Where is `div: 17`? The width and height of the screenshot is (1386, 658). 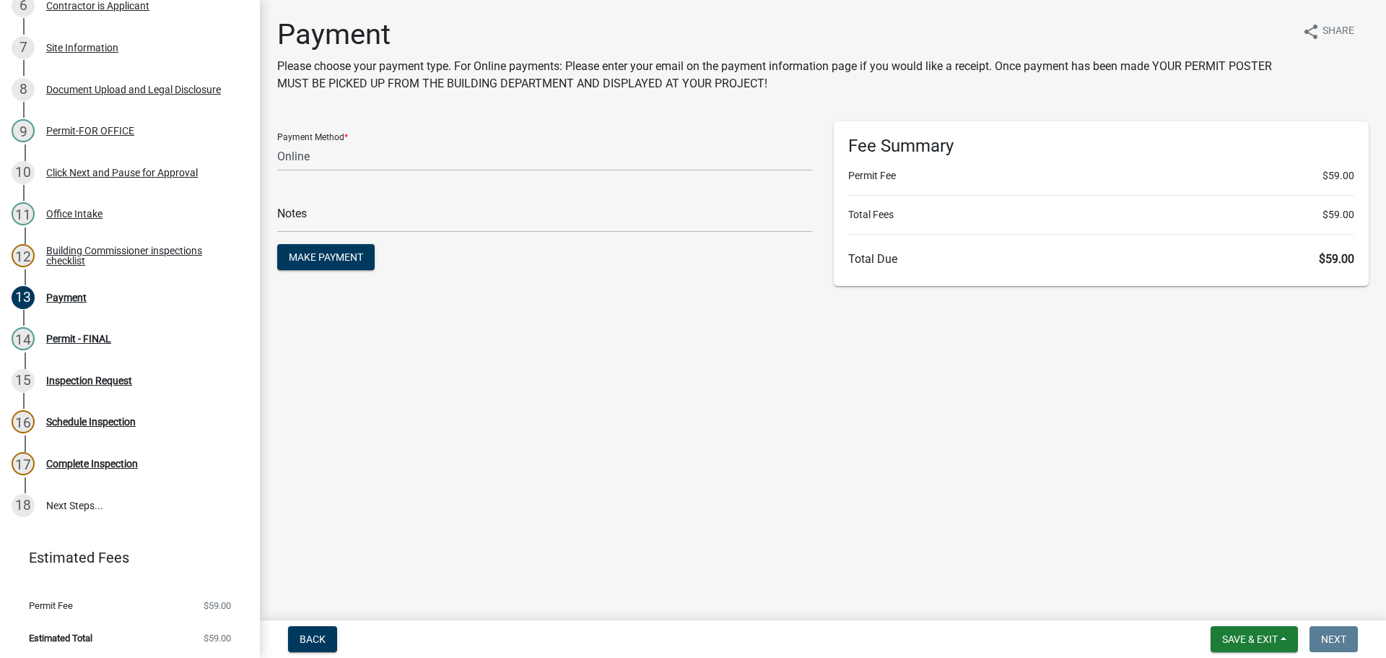
div: 17 is located at coordinates (23, 463).